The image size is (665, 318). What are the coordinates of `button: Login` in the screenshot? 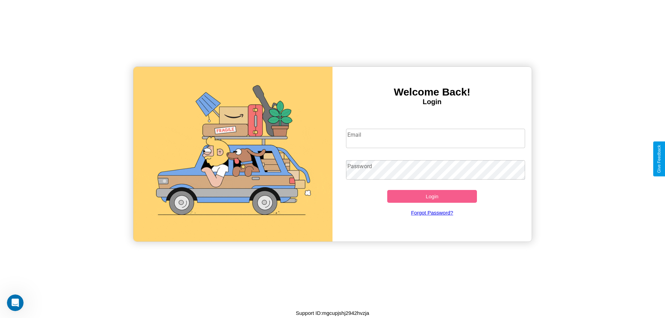 It's located at (432, 196).